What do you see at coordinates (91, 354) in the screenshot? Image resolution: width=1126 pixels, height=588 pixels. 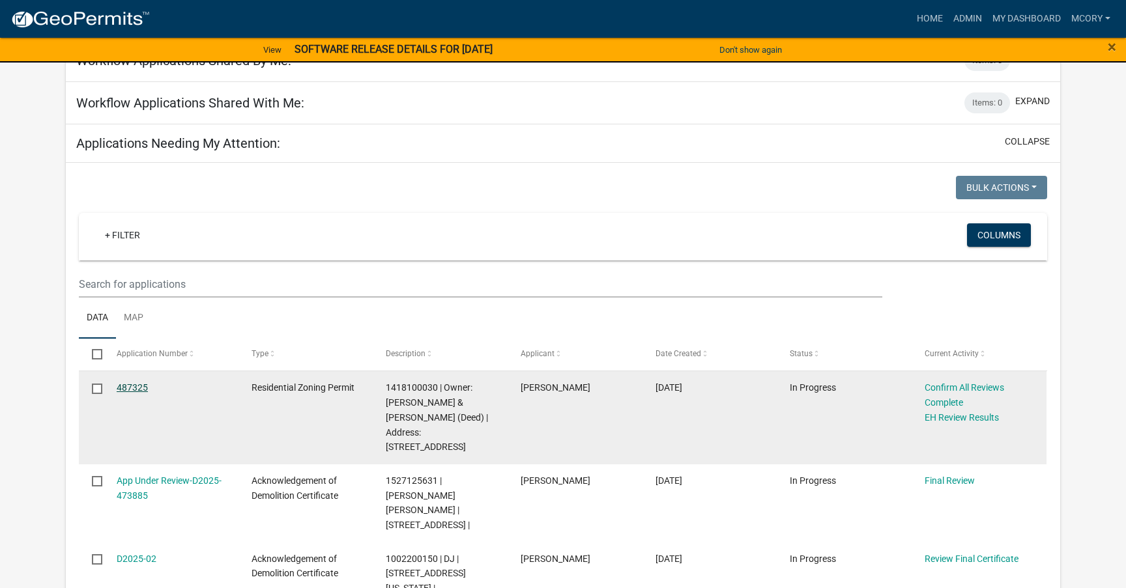 I see `datatable-header-cell: Select` at bounding box center [91, 354].